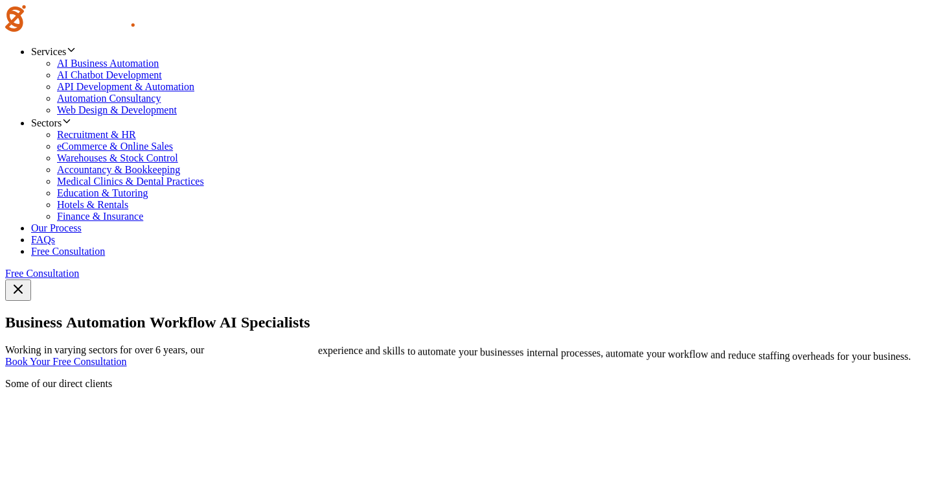 The height and width of the screenshot is (496, 925). I want to click on span: businesses, so click(502, 352).